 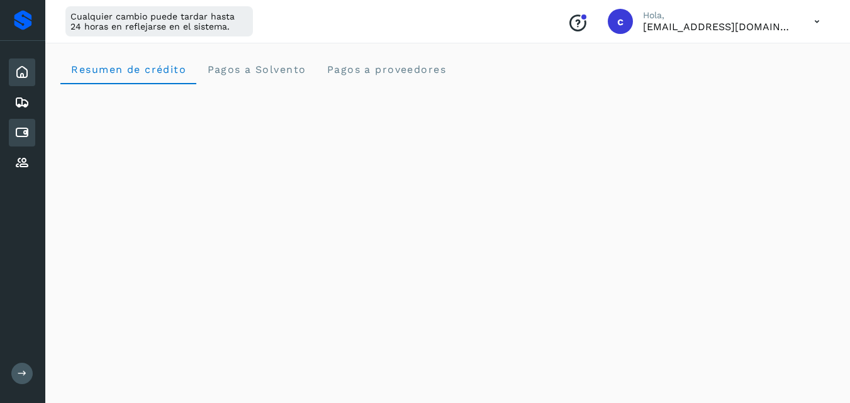 What do you see at coordinates (22, 163) in the screenshot?
I see `div: Proveedores` at bounding box center [22, 163].